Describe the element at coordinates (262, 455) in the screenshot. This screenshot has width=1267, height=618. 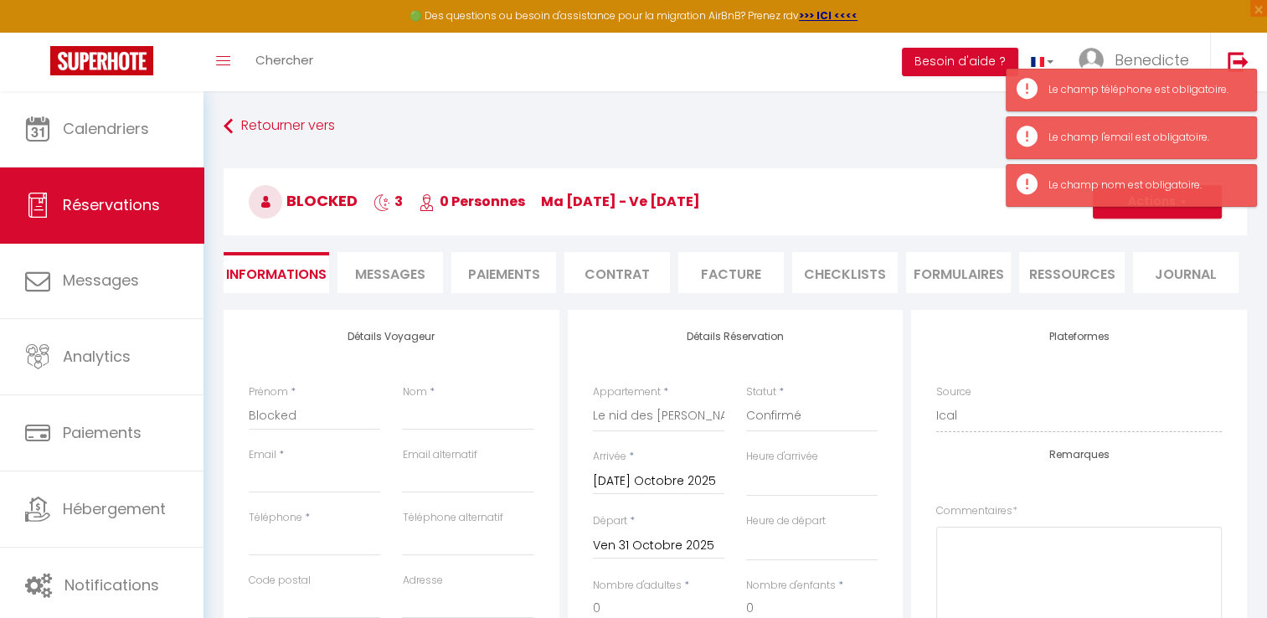
I see `label: Email` at that location.